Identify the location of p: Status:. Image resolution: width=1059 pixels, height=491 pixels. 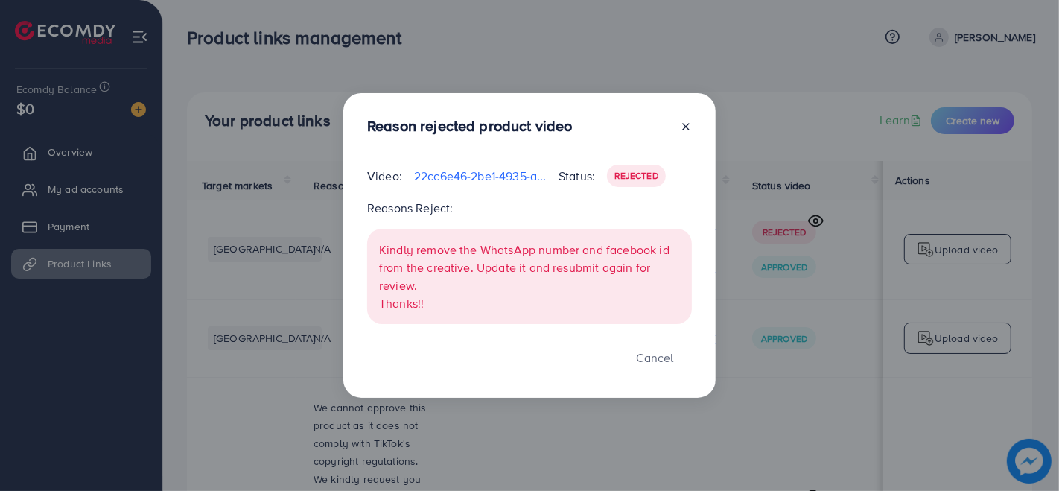
(577, 176).